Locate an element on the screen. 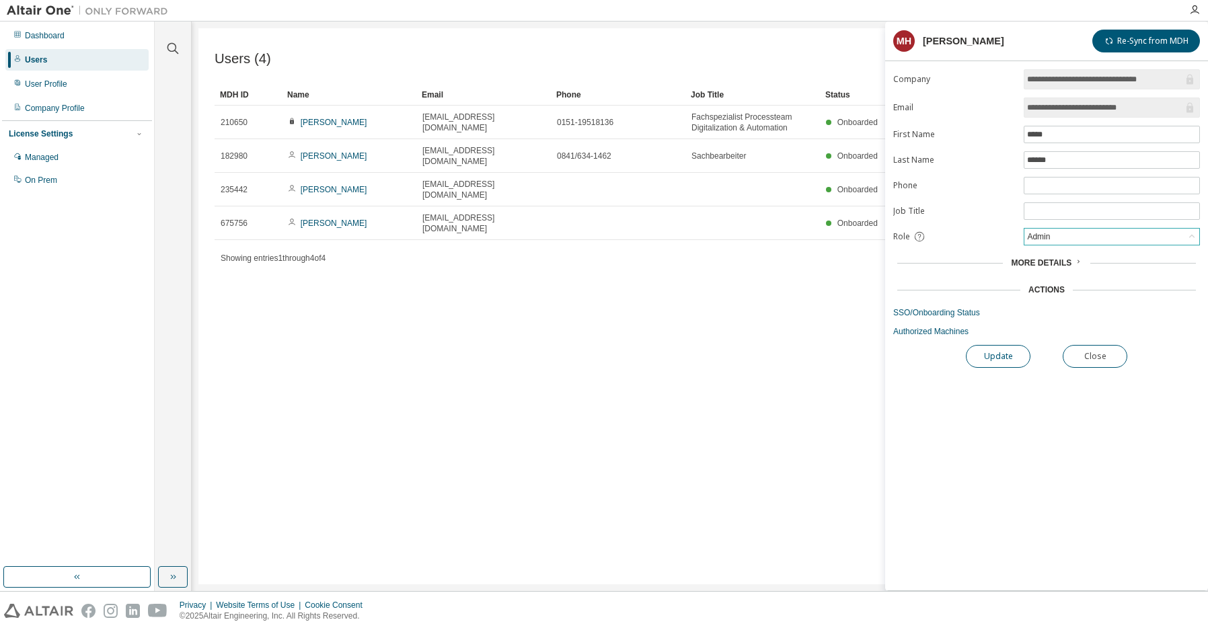 The image size is (1208, 630). div: Managed is located at coordinates (42, 157).